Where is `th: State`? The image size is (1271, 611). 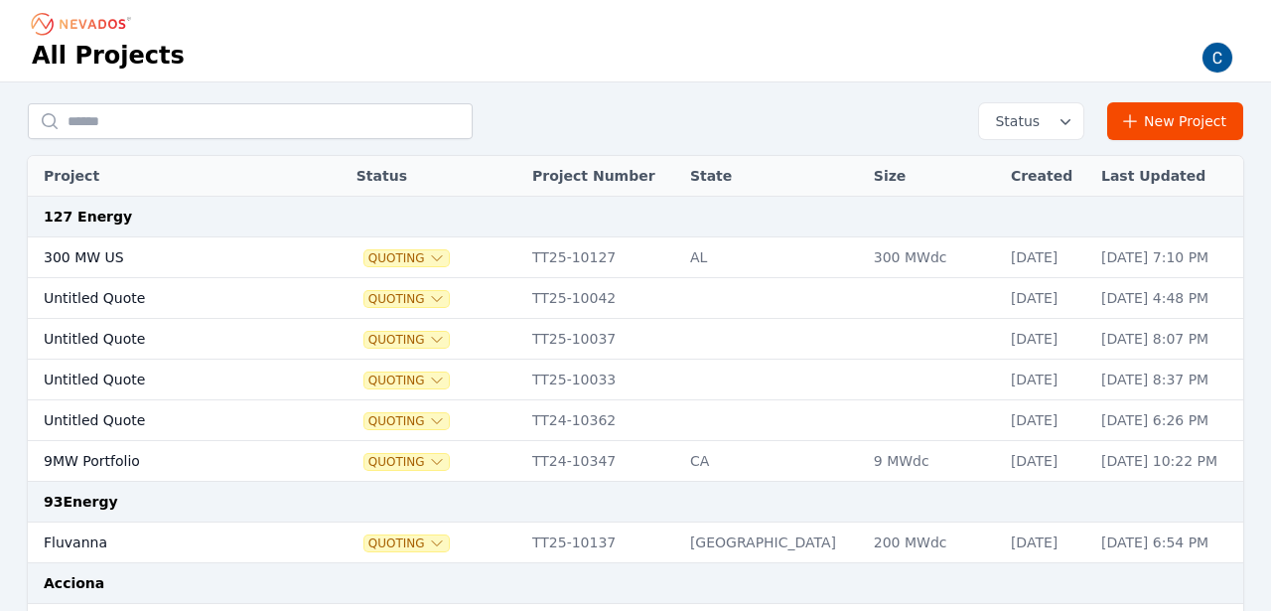
th: State is located at coordinates (772, 176).